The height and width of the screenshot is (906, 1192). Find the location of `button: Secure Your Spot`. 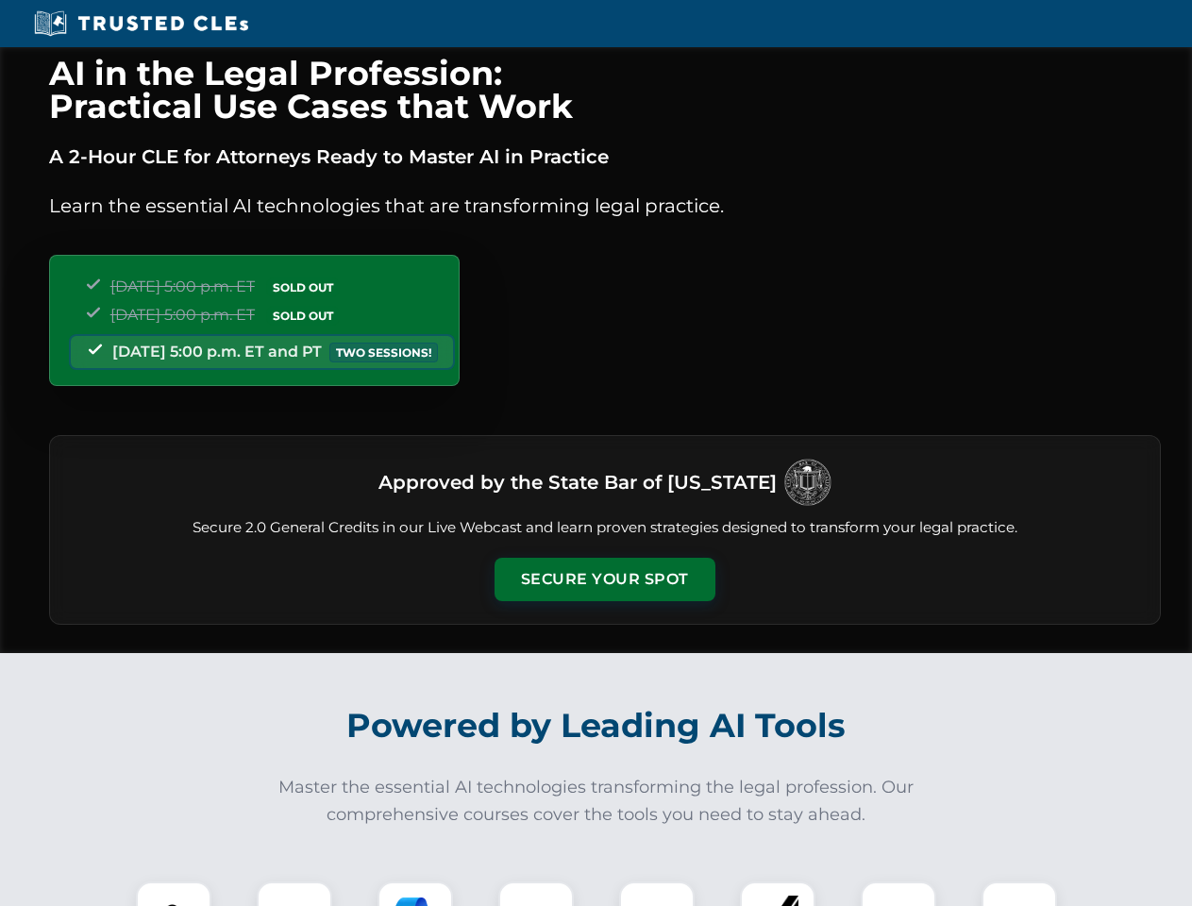

button: Secure Your Spot is located at coordinates (605, 579).